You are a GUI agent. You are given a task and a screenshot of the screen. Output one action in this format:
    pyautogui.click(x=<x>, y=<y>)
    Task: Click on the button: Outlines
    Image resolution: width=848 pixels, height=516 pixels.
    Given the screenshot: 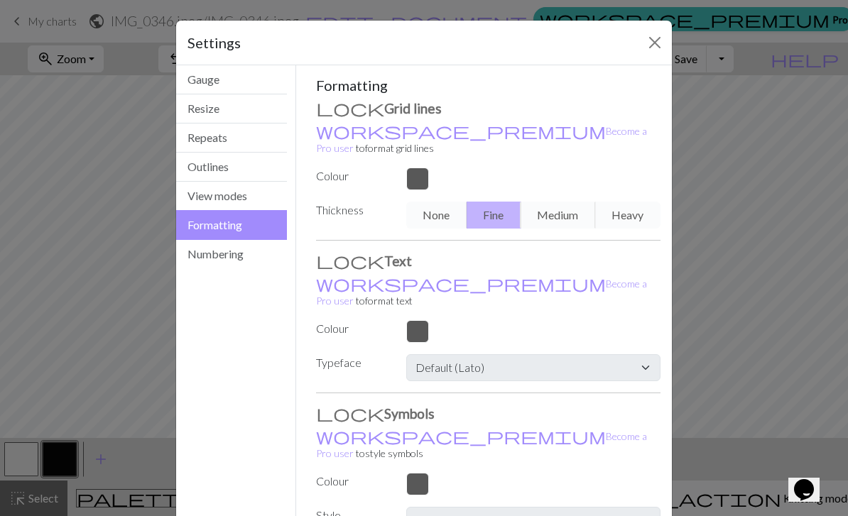 What is the action you would take?
    pyautogui.click(x=232, y=167)
    